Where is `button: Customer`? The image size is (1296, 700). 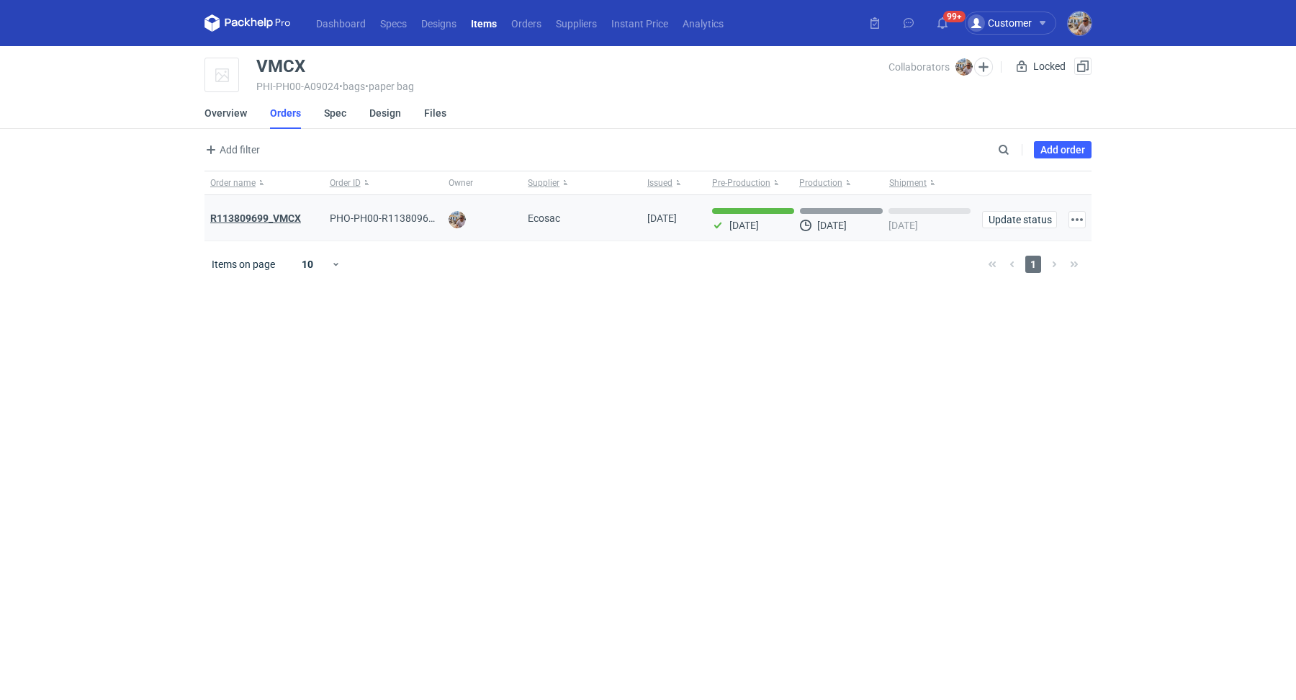
button: Customer is located at coordinates (1016, 23).